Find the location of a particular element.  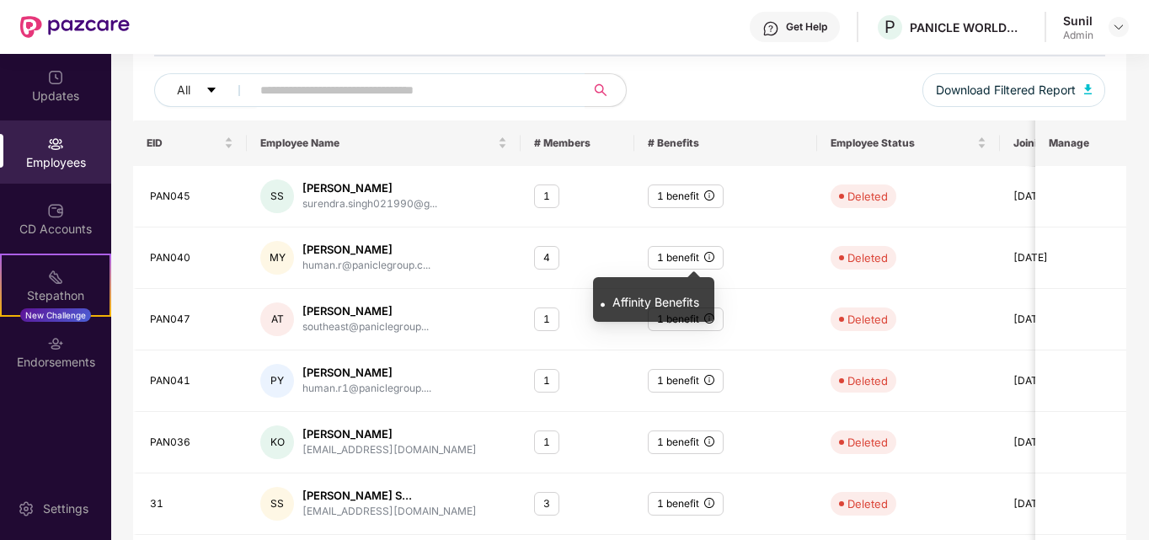

img: svg+xml;base64,PHN2ZyBpZD0iRHJvcGRvd24tMzJ4MzIiIHhtbG5zPSJodHRwOi8vd3d3LnczLm9yZy8yMDAwL3N2ZyIgd2... is located at coordinates (1118, 27).